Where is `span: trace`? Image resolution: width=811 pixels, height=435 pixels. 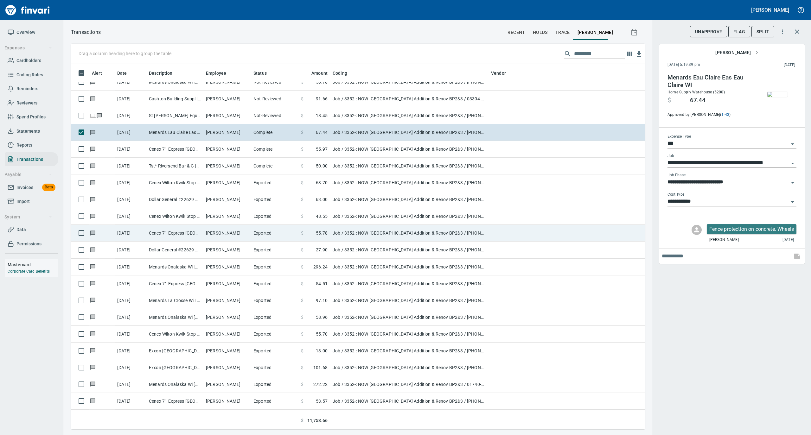
span: trace is located at coordinates (563, 32).